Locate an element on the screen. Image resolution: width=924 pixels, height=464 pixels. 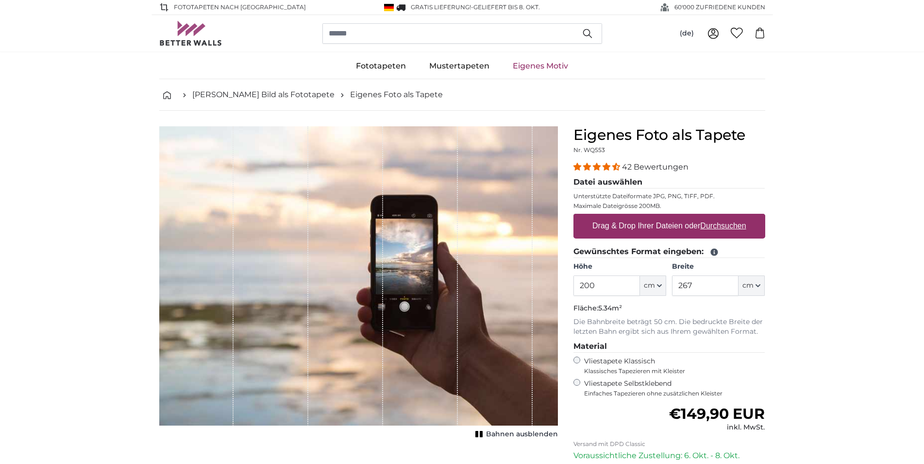
span: Einfaches Tapezieren ohne zusätzlichen Kleister is located at coordinates (675, 393).